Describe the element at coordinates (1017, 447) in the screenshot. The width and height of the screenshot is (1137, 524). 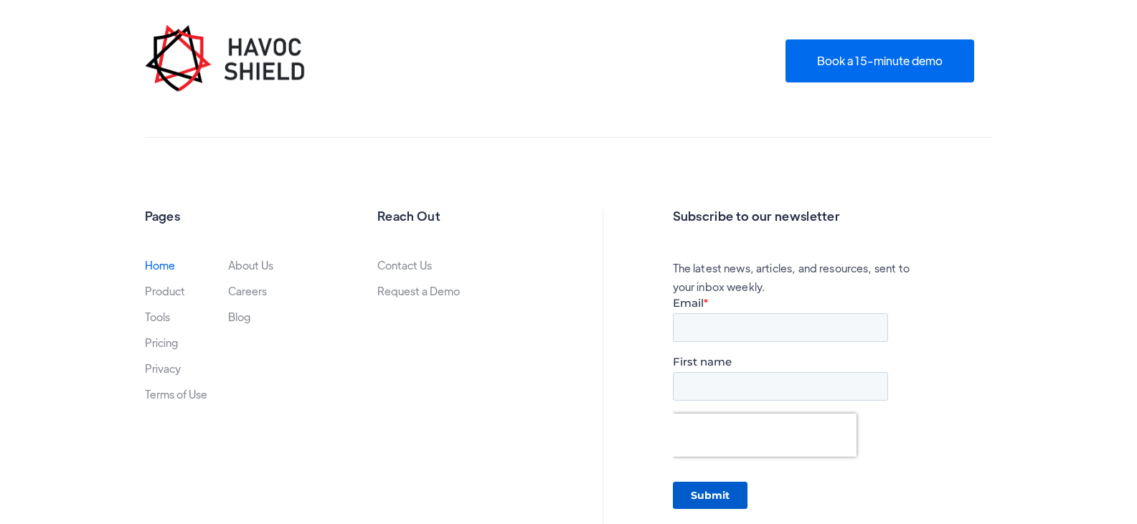
I see `div: Chat Widget` at that location.